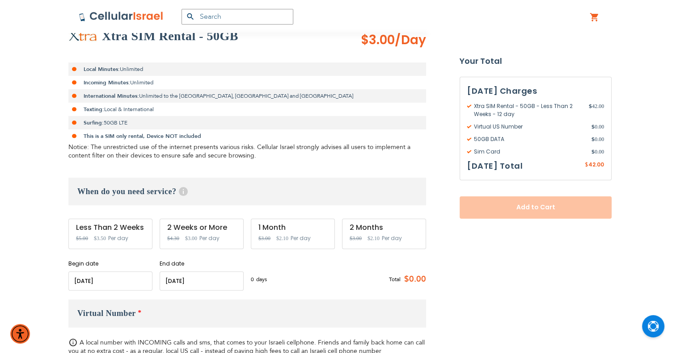 The height and width of the screenshot is (353, 680). What do you see at coordinates (247, 123) in the screenshot?
I see `li: 50GB LTE` at bounding box center [247, 123].